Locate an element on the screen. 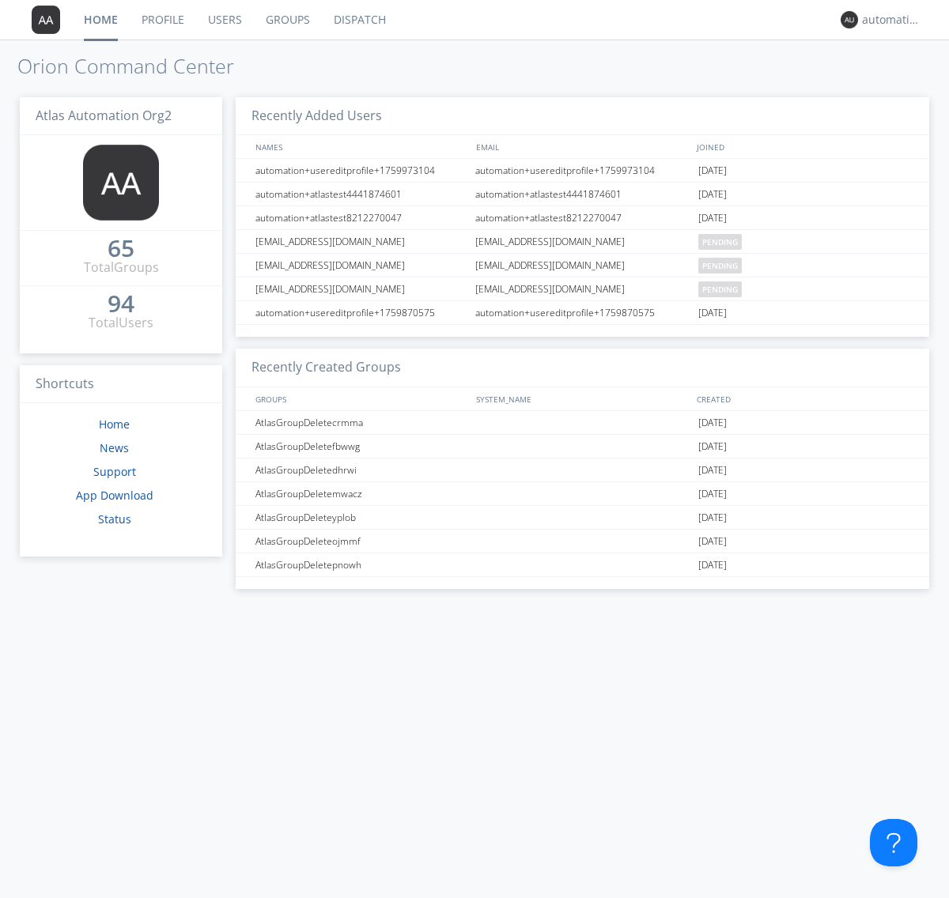 This screenshot has height=898, width=949. div: Total Groups is located at coordinates (121, 267).